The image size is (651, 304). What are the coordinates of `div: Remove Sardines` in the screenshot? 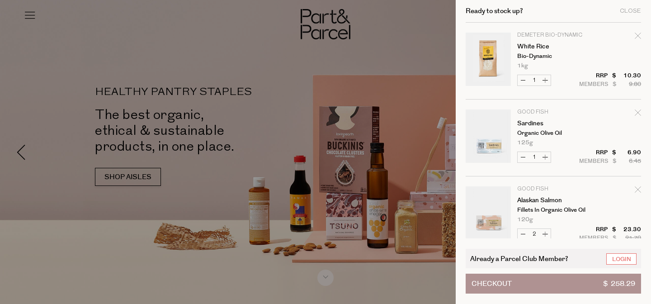 It's located at (638, 114).